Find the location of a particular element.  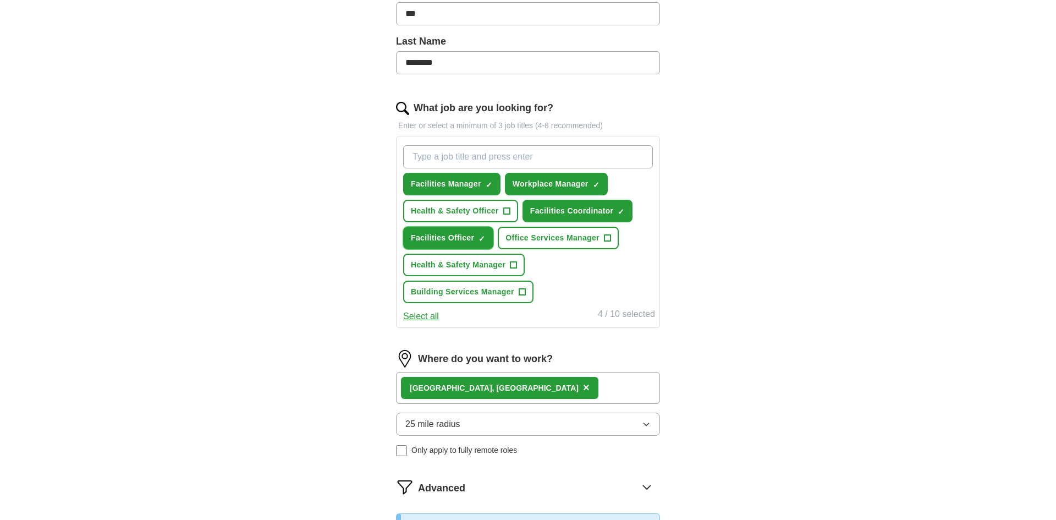

button: Facilities Coordinator✓ is located at coordinates (578, 211).